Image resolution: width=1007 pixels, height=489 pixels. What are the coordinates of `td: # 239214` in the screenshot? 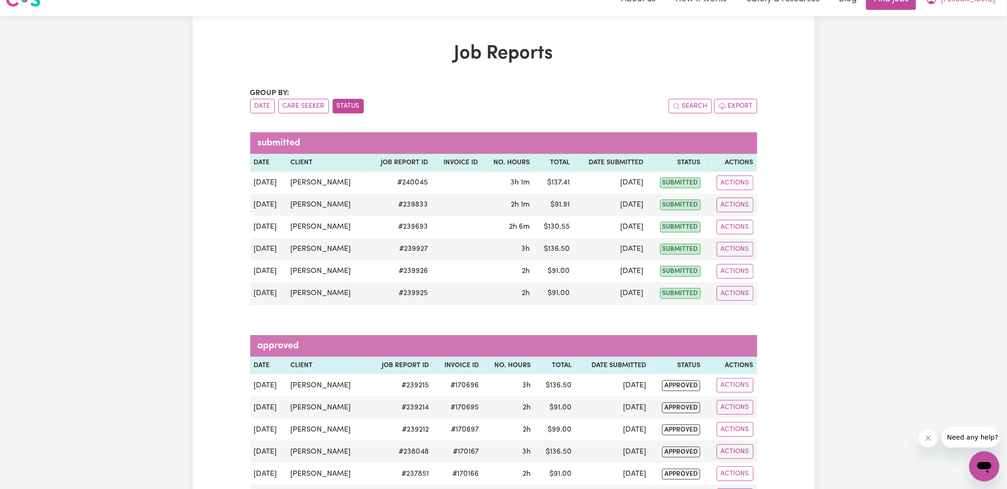 It's located at (400, 407).